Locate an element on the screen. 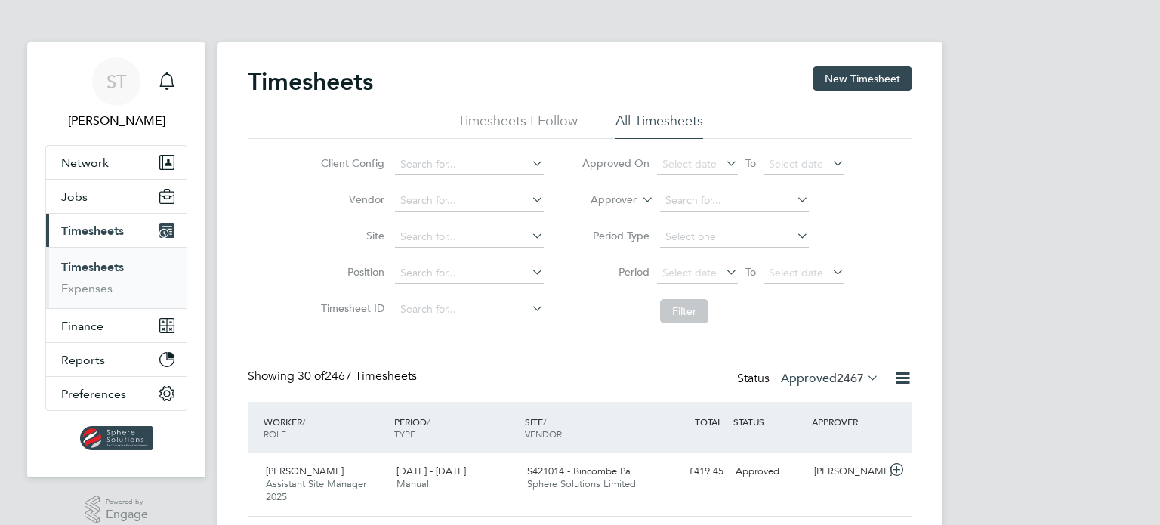 This screenshot has height=525, width=1160. label: Vendor is located at coordinates (350, 199).